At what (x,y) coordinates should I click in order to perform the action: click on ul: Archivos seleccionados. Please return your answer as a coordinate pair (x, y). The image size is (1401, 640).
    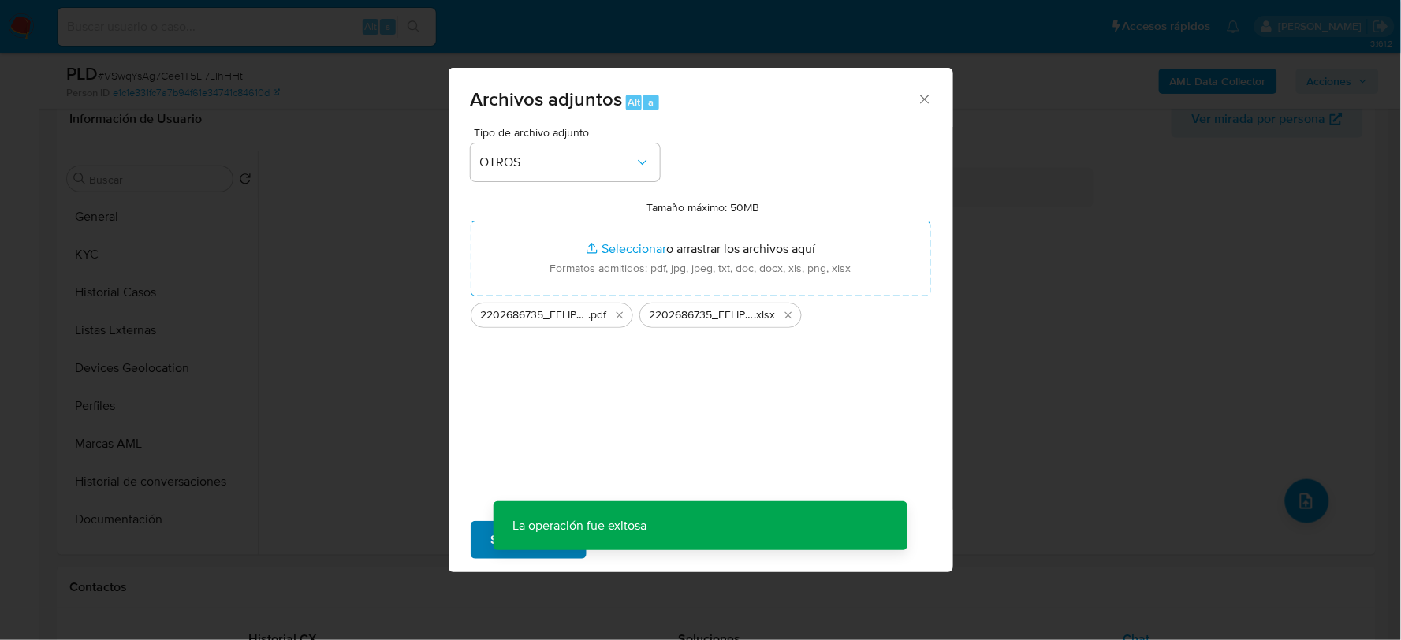
    Looking at the image, I should click on (701, 312).